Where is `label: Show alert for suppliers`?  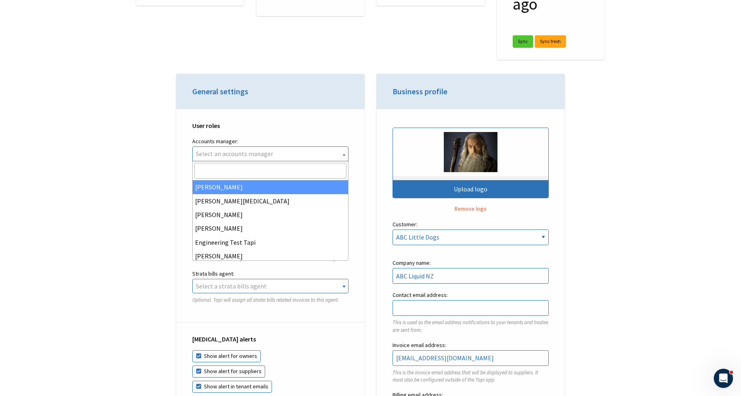 label: Show alert for suppliers is located at coordinates (229, 371).